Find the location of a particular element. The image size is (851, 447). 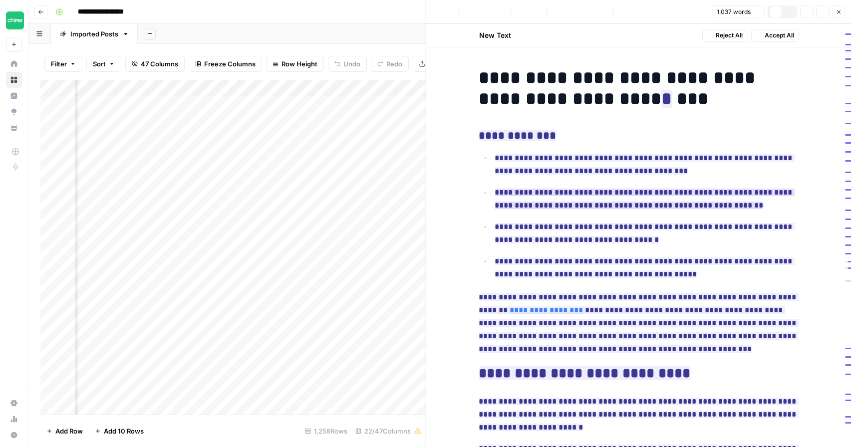

a: Home is located at coordinates (14, 64).